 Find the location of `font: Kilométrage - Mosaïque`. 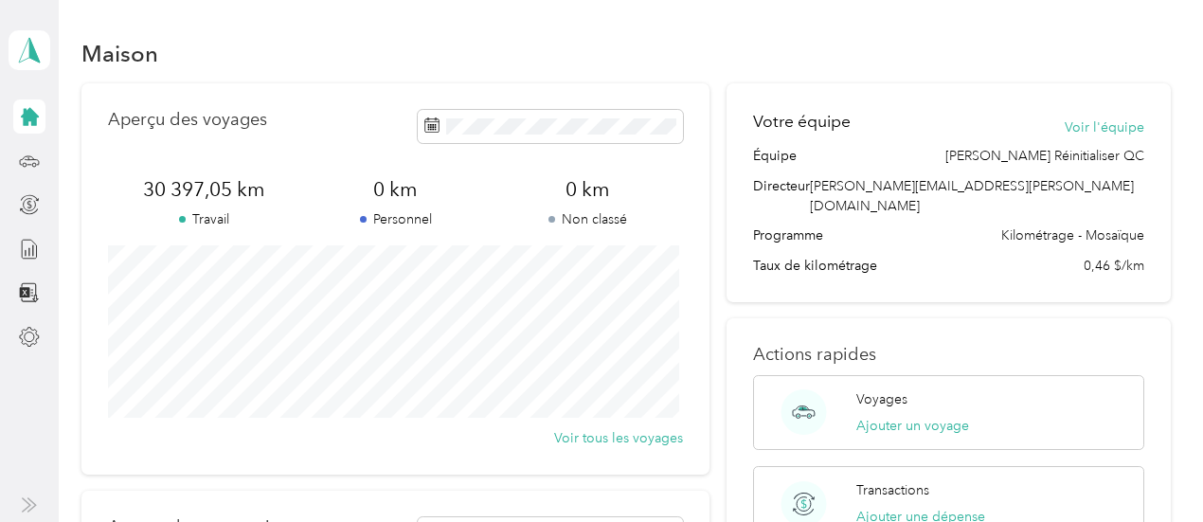

font: Kilométrage - Mosaïque is located at coordinates (1072, 235).